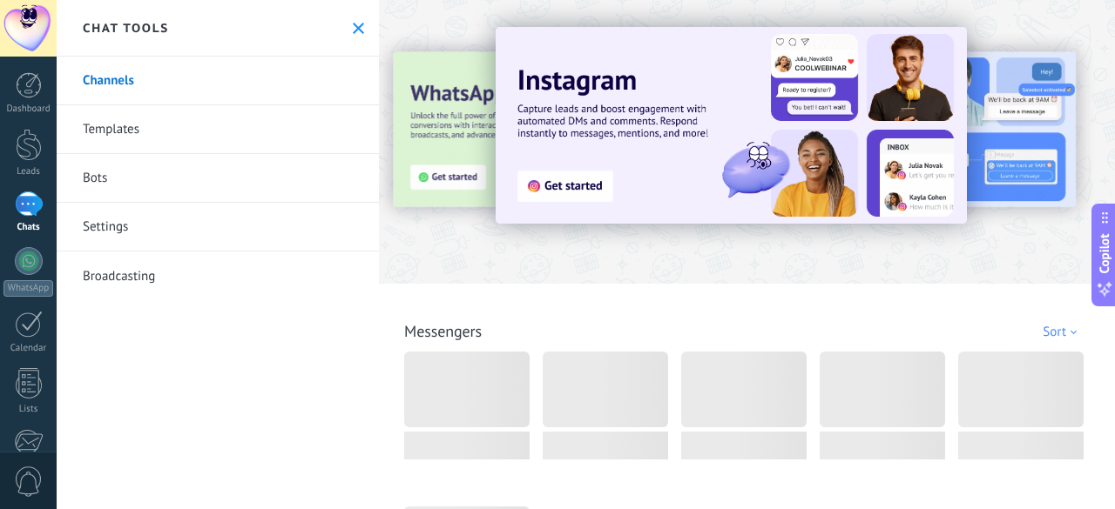 This screenshot has width=1115, height=509. What do you see at coordinates (1062, 332) in the screenshot?
I see `div: Sort` at bounding box center [1062, 332].